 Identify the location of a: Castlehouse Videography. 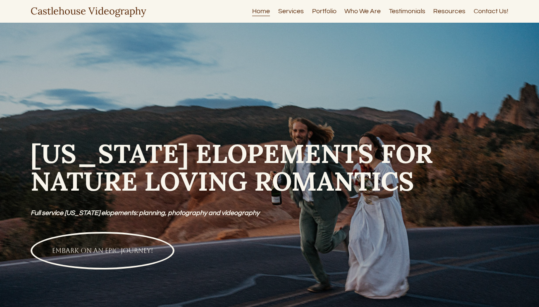
(88, 11).